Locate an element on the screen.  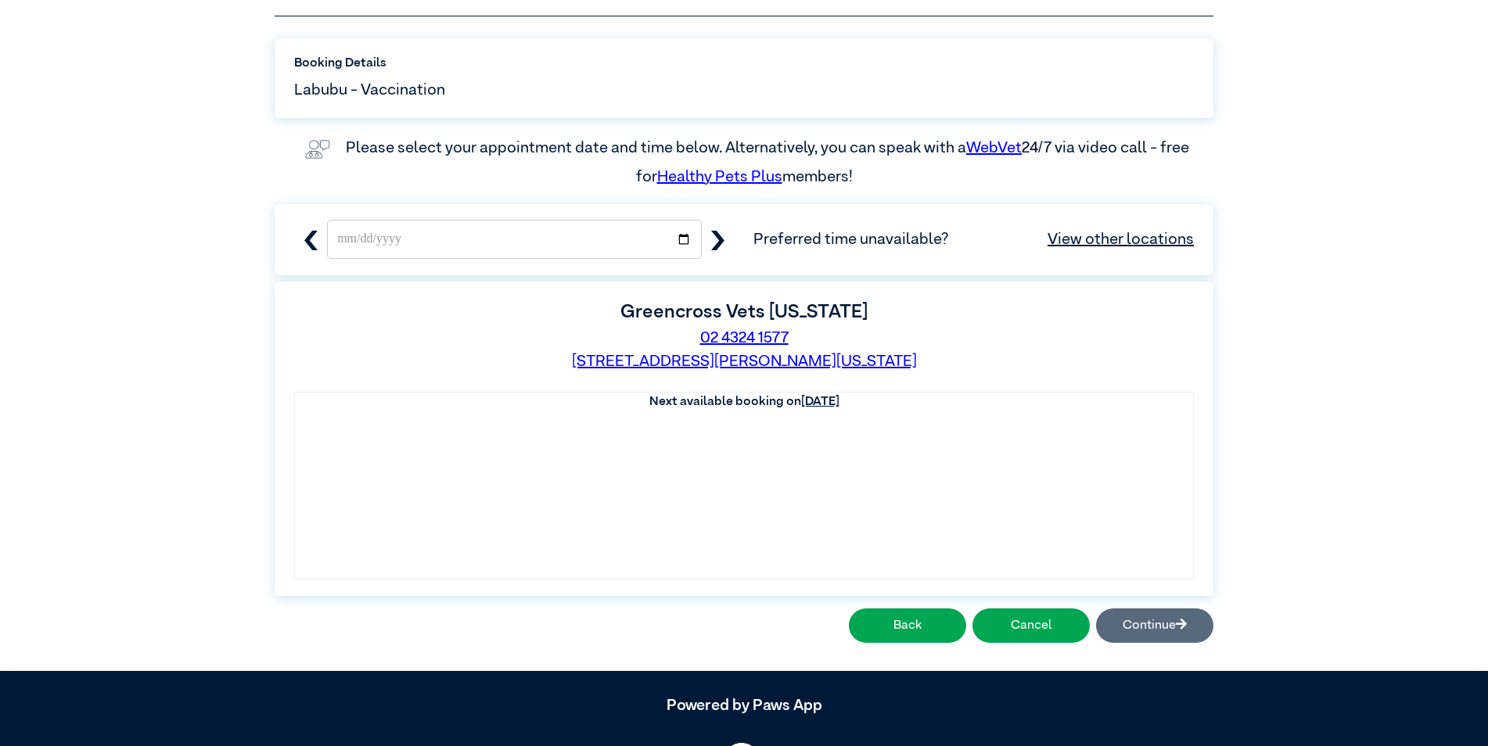
a: View other locations is located at coordinates (1120, 239).